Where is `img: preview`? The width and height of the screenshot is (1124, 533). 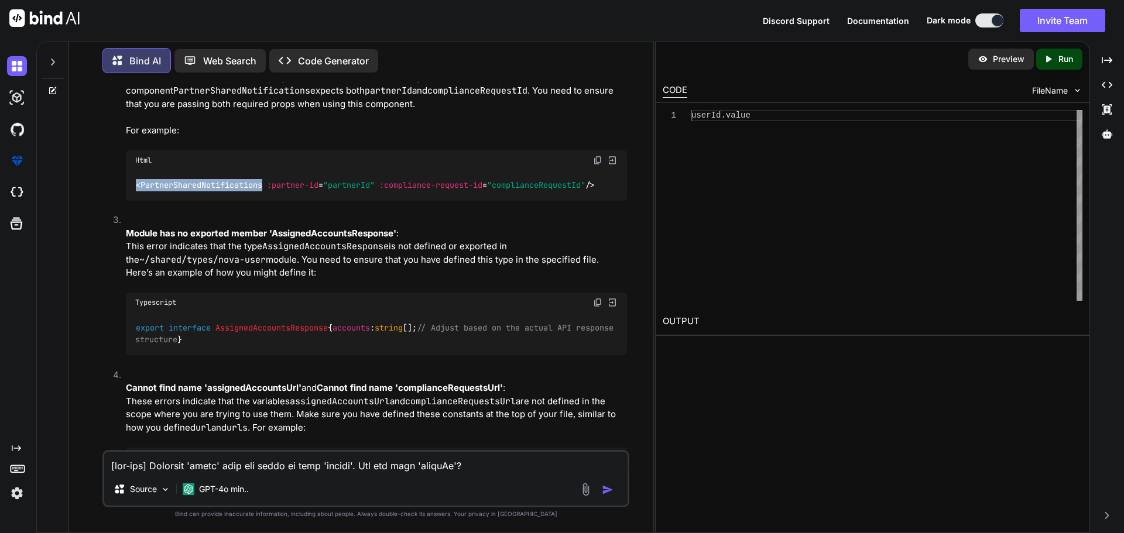
img: preview is located at coordinates (983, 59).